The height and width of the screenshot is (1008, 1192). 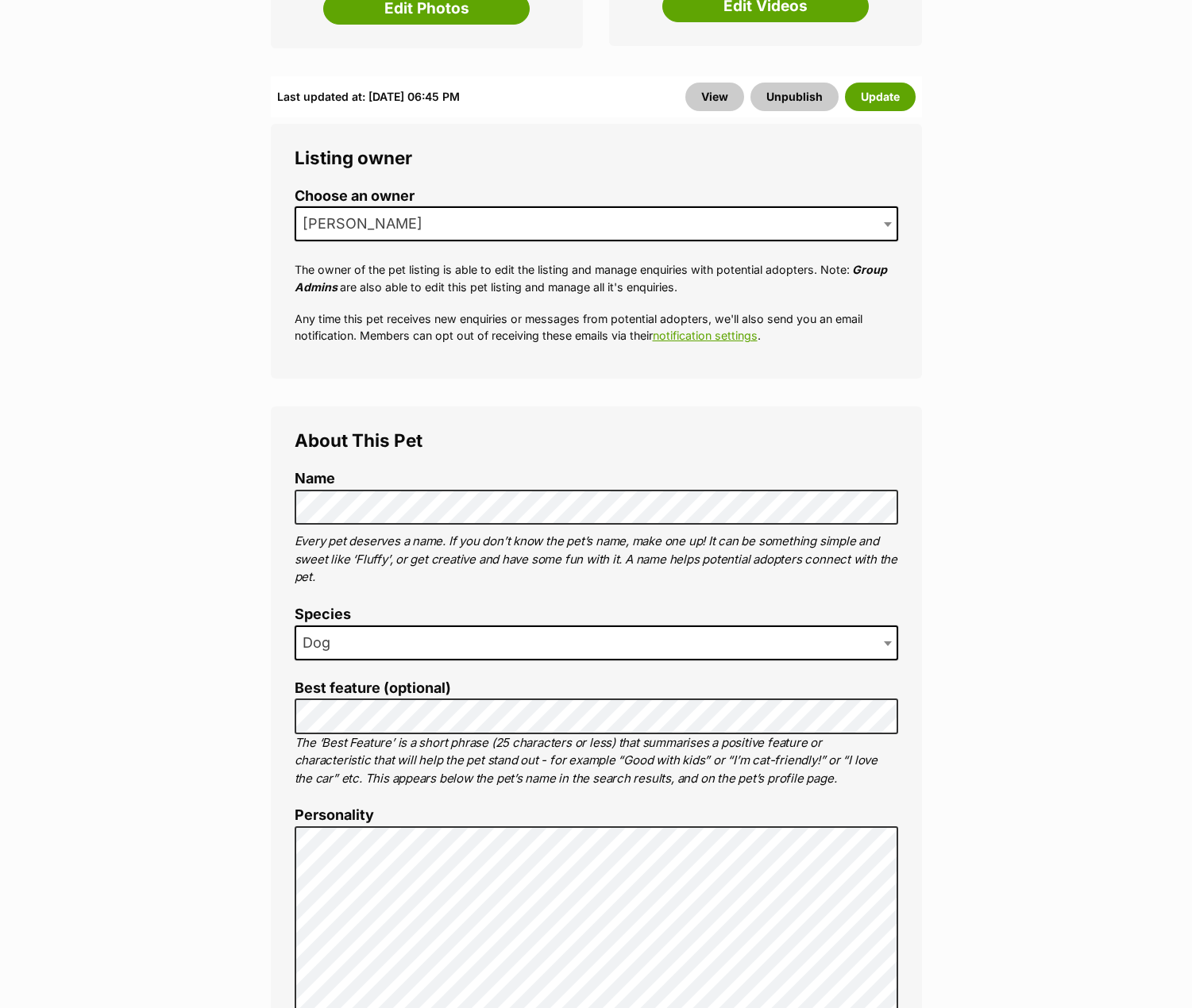 What do you see at coordinates (714, 97) in the screenshot?
I see `a: View` at bounding box center [714, 97].